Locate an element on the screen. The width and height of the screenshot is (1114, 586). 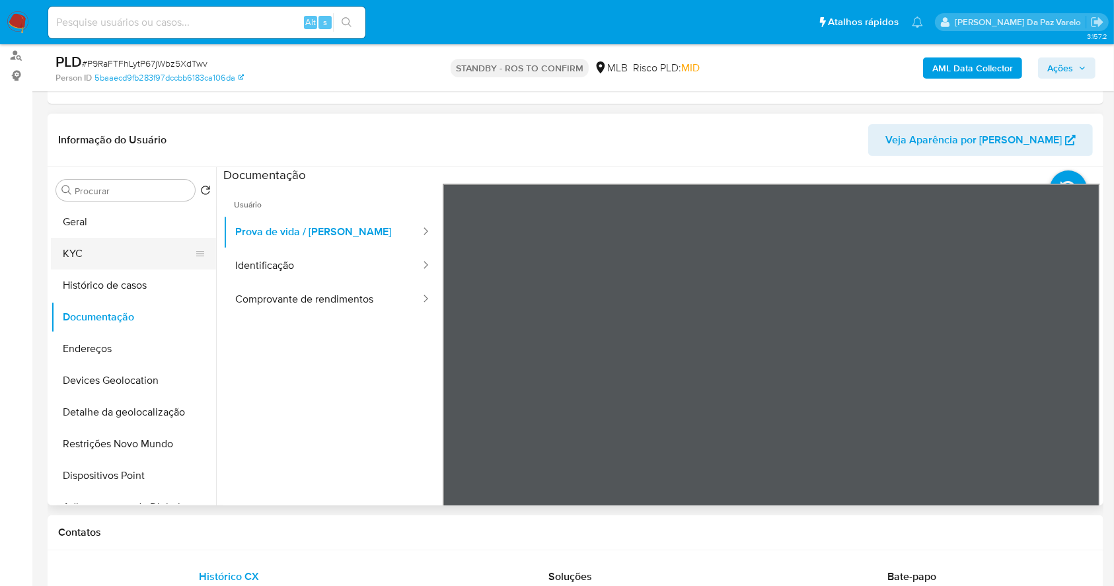
a: Sair is located at coordinates (1097, 22).